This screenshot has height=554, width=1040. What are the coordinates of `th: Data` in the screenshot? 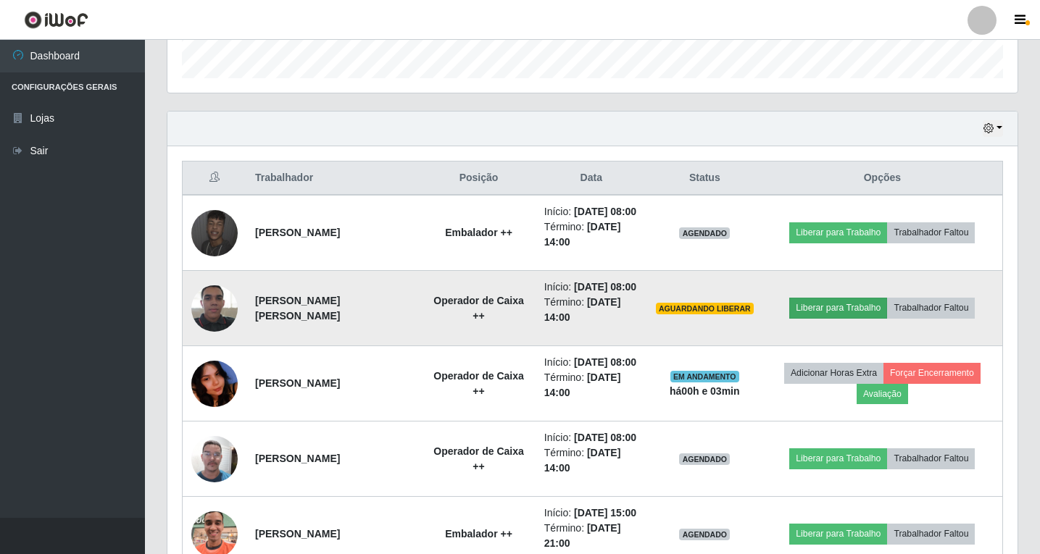 It's located at (591, 178).